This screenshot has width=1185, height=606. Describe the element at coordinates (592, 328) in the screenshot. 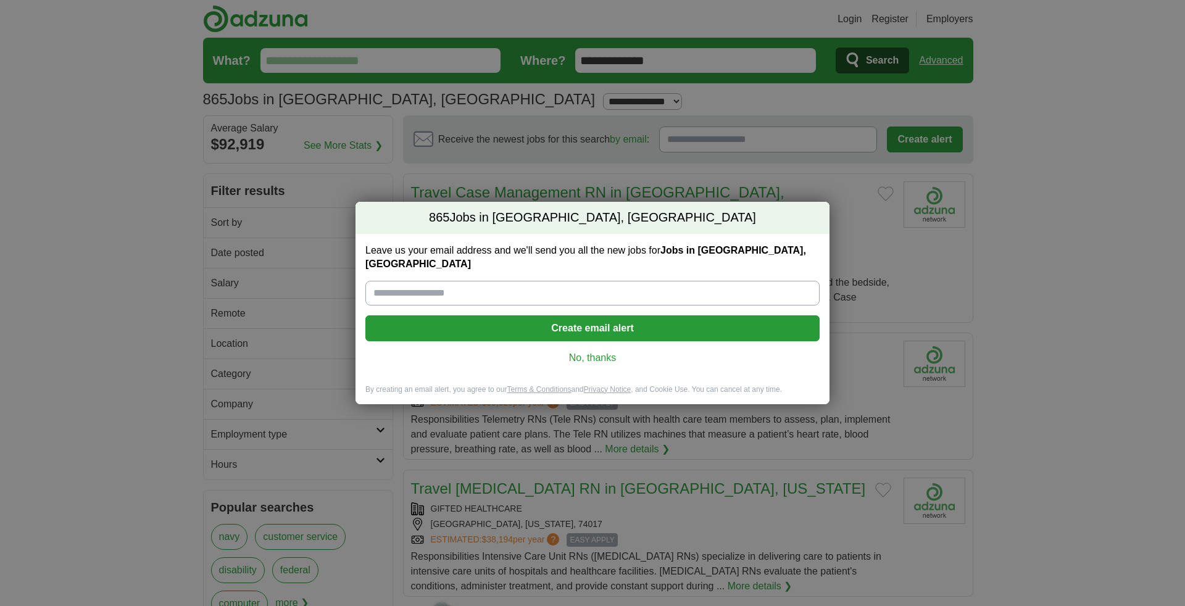

I see `button: Create email alert` at that location.